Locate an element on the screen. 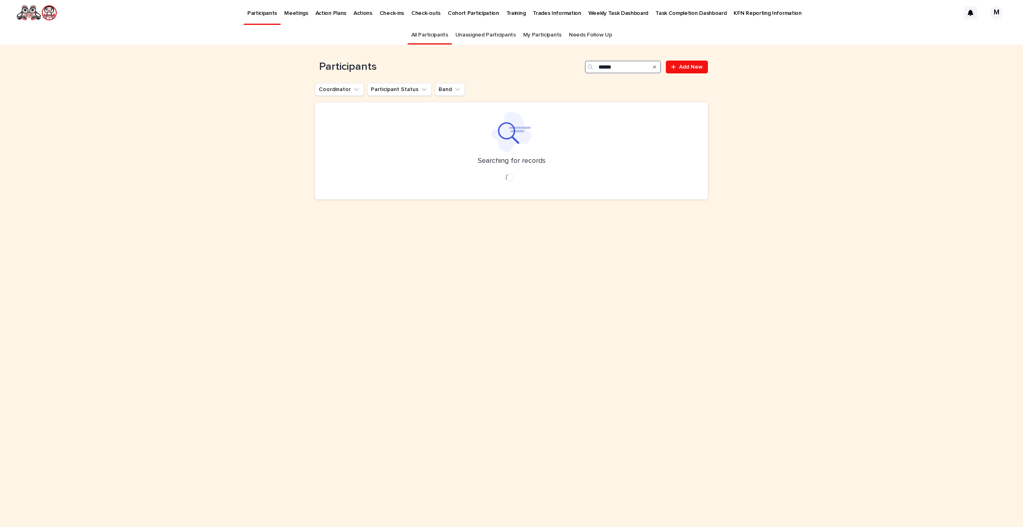 This screenshot has width=1023, height=527. a: Add New is located at coordinates (687, 67).